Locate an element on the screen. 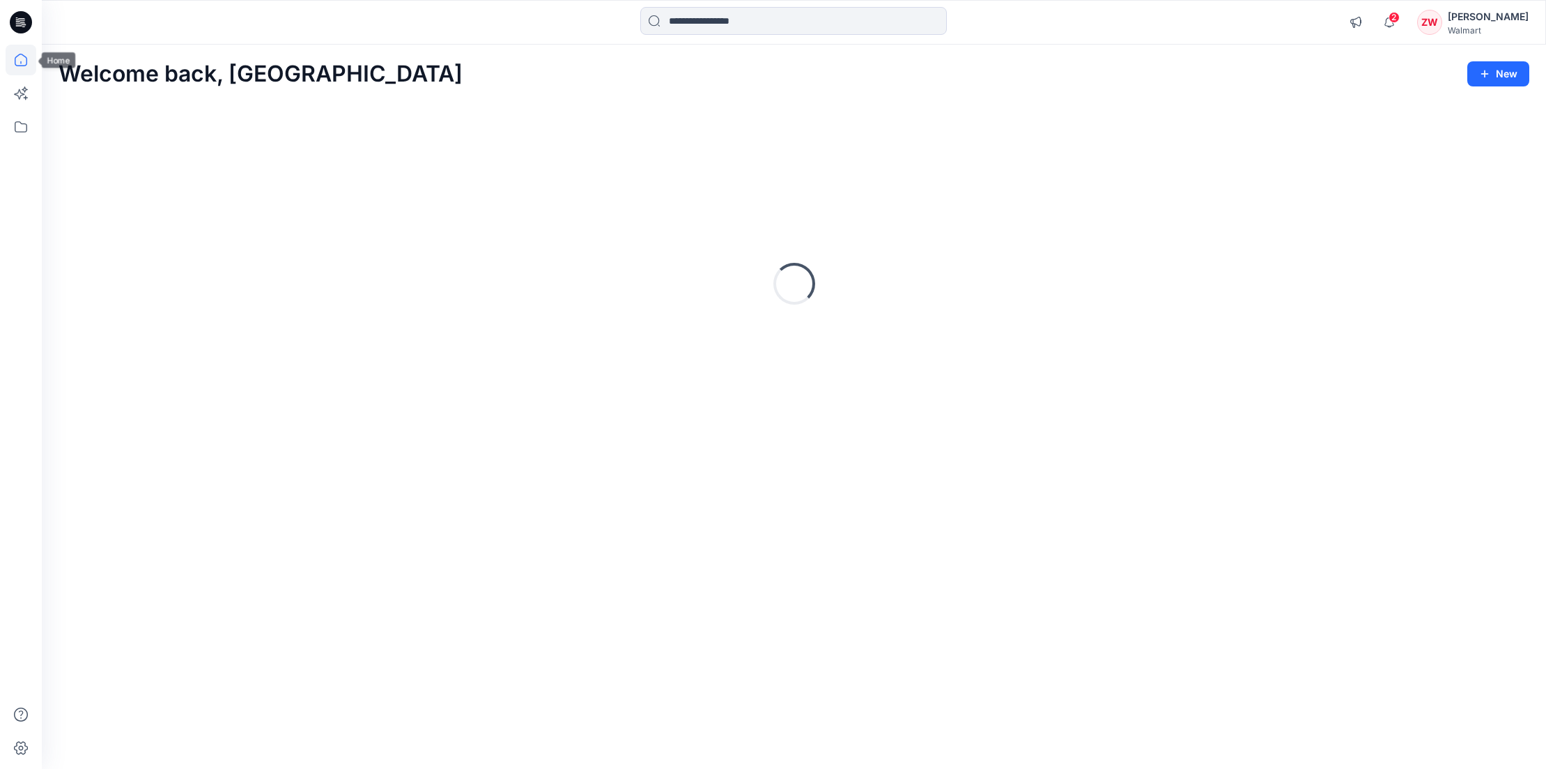  span: 2 is located at coordinates (1395, 17).